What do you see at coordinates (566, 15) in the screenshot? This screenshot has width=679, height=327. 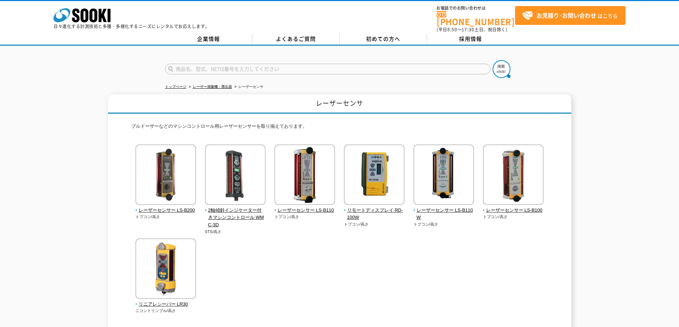 I see `strong: お見積り･お問い合わせ` at bounding box center [566, 15].